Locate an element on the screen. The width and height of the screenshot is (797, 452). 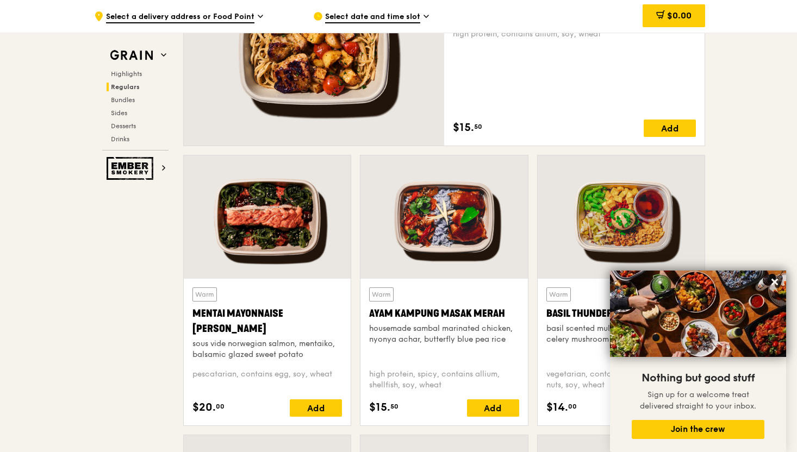
span: Sign up for a welcome treat delivered straight to your inbox. is located at coordinates (698, 401).